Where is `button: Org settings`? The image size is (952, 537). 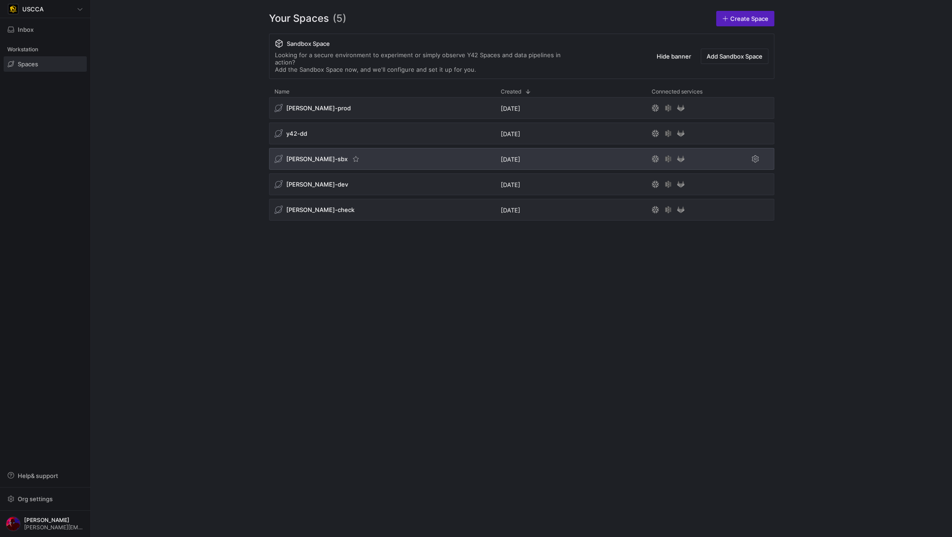 button: Org settings is located at coordinates (45, 499).